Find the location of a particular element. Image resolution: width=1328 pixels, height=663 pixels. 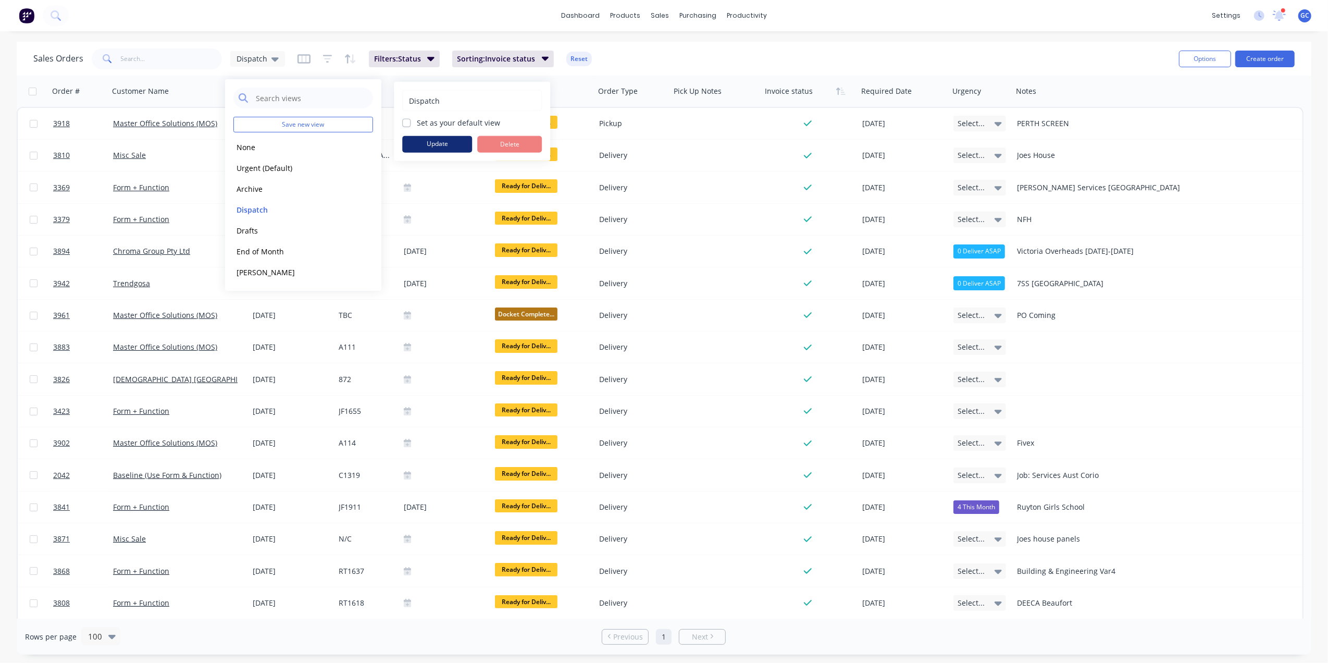

button: Save new view is located at coordinates (303, 125).